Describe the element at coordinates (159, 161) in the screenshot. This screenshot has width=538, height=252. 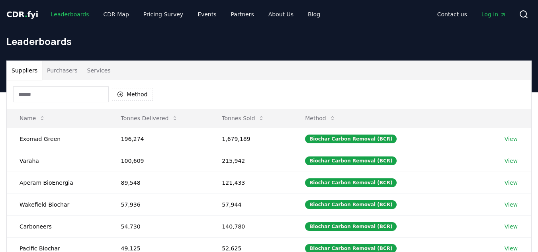
I see `td: 100,609` at that location.